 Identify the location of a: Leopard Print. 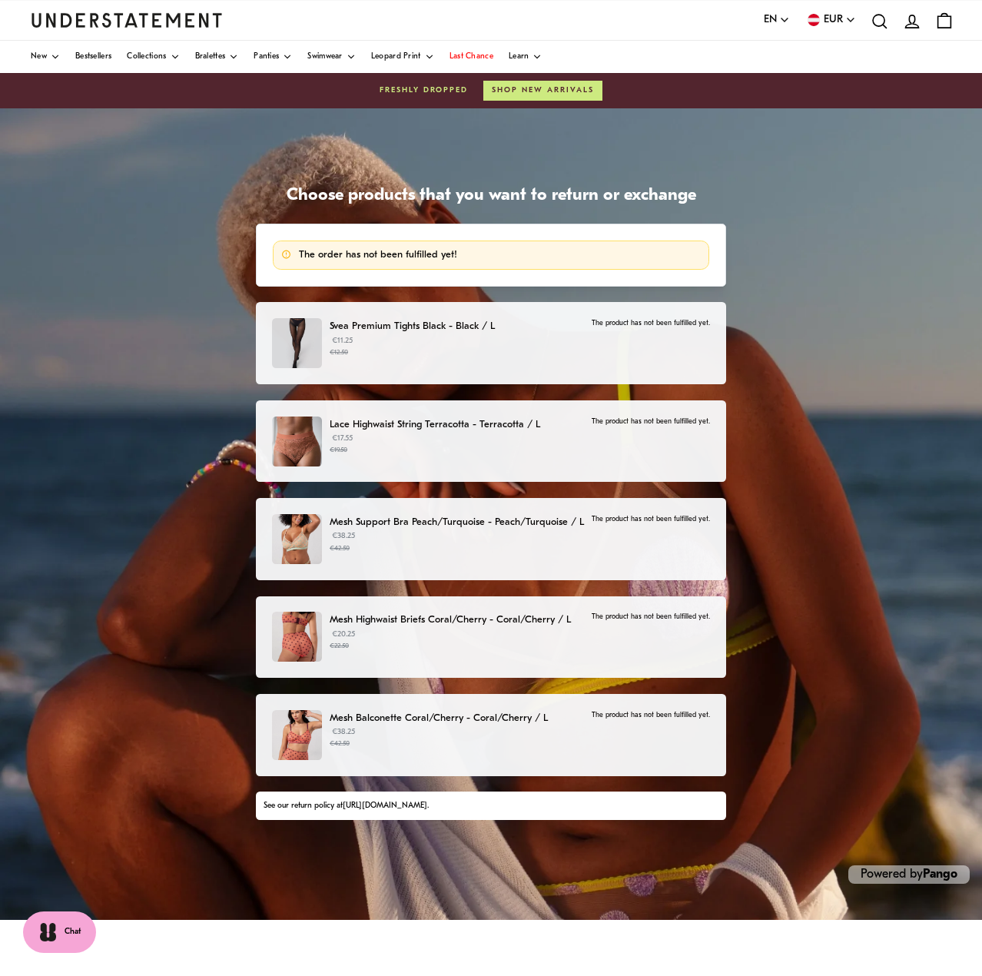
(403, 57).